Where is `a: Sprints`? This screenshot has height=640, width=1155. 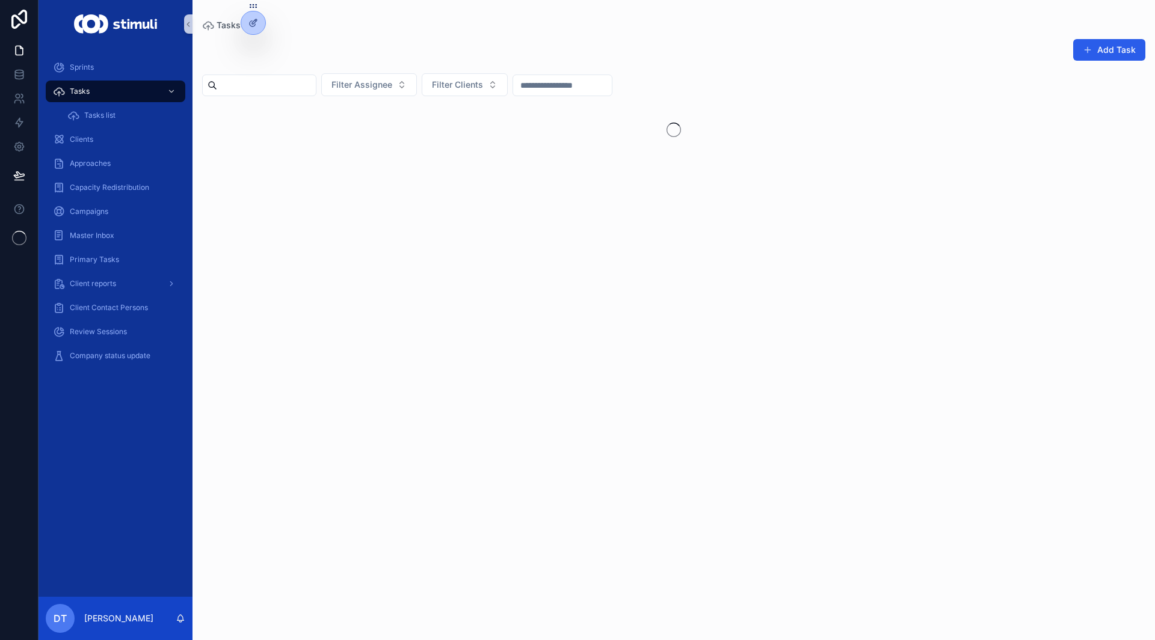 a: Sprints is located at coordinates (115, 67).